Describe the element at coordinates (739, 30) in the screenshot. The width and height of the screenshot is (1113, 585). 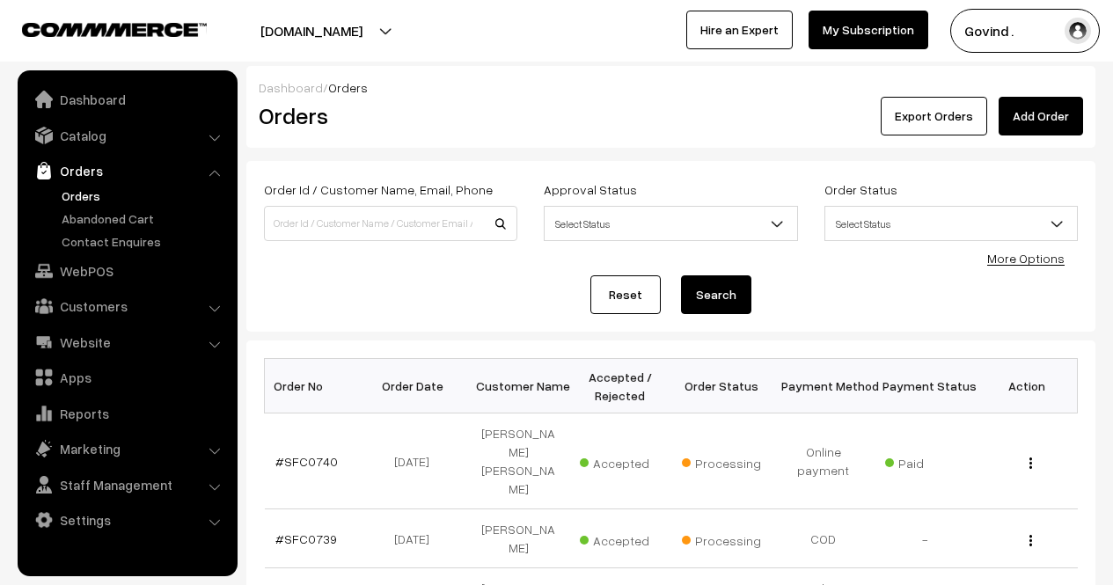
I see `a: Hire an Expert` at that location.